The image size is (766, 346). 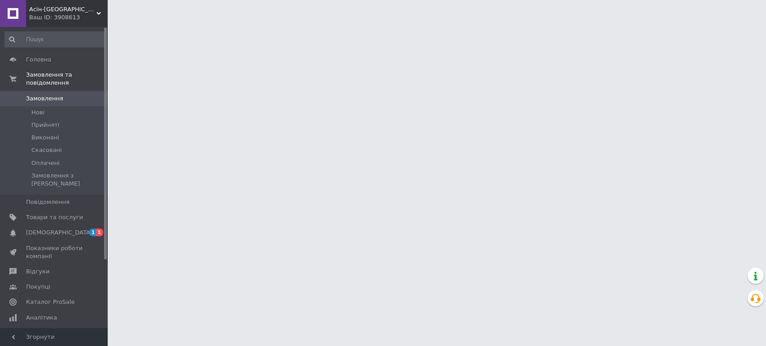 What do you see at coordinates (39, 60) in the screenshot?
I see `span: Головна` at bounding box center [39, 60].